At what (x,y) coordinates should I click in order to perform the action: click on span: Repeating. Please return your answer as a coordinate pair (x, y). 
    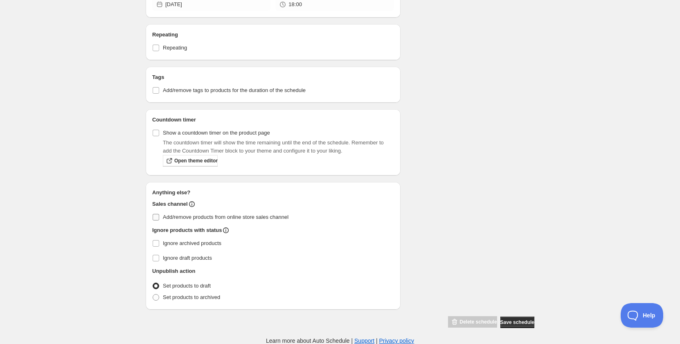
    Looking at the image, I should click on (175, 47).